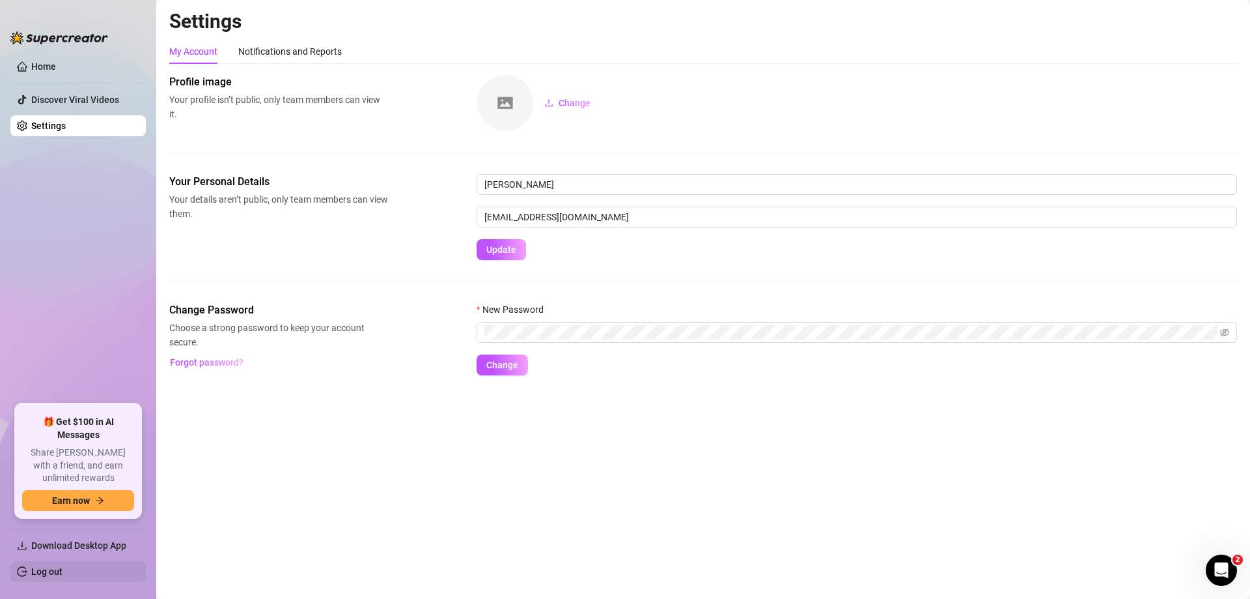 The image size is (1250, 599). What do you see at coordinates (279, 107) in the screenshot?
I see `span: Your profile isn’t public, only team members can view it.` at bounding box center [279, 107].